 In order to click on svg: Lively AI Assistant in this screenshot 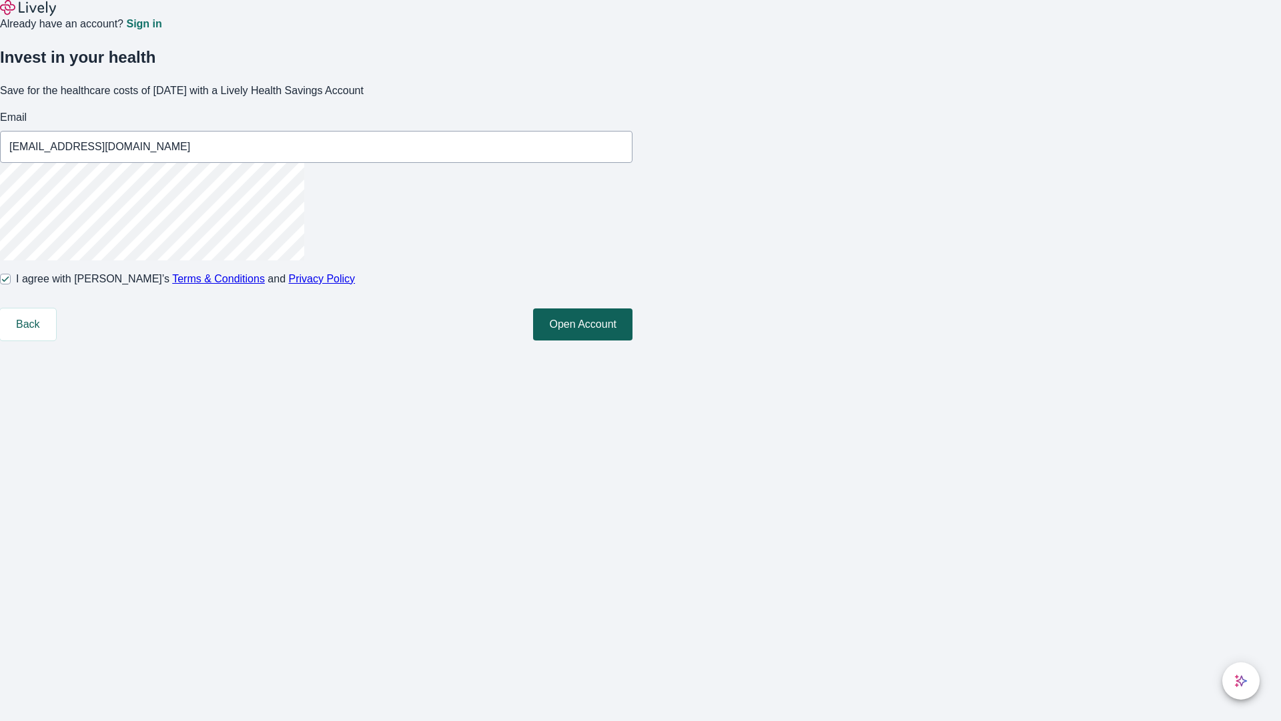, I will do `click(1241, 681)`.